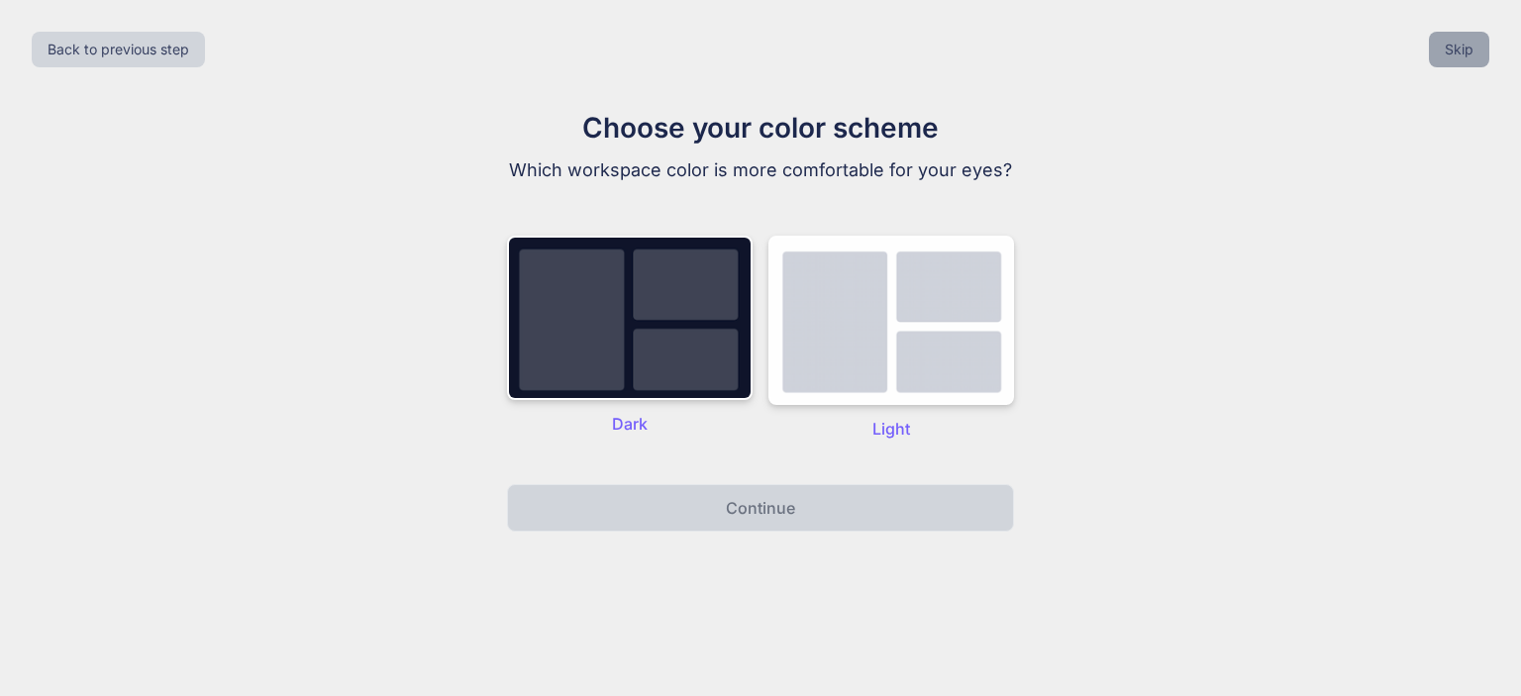 The width and height of the screenshot is (1521, 696). I want to click on h1: Choose your color scheme, so click(761, 128).